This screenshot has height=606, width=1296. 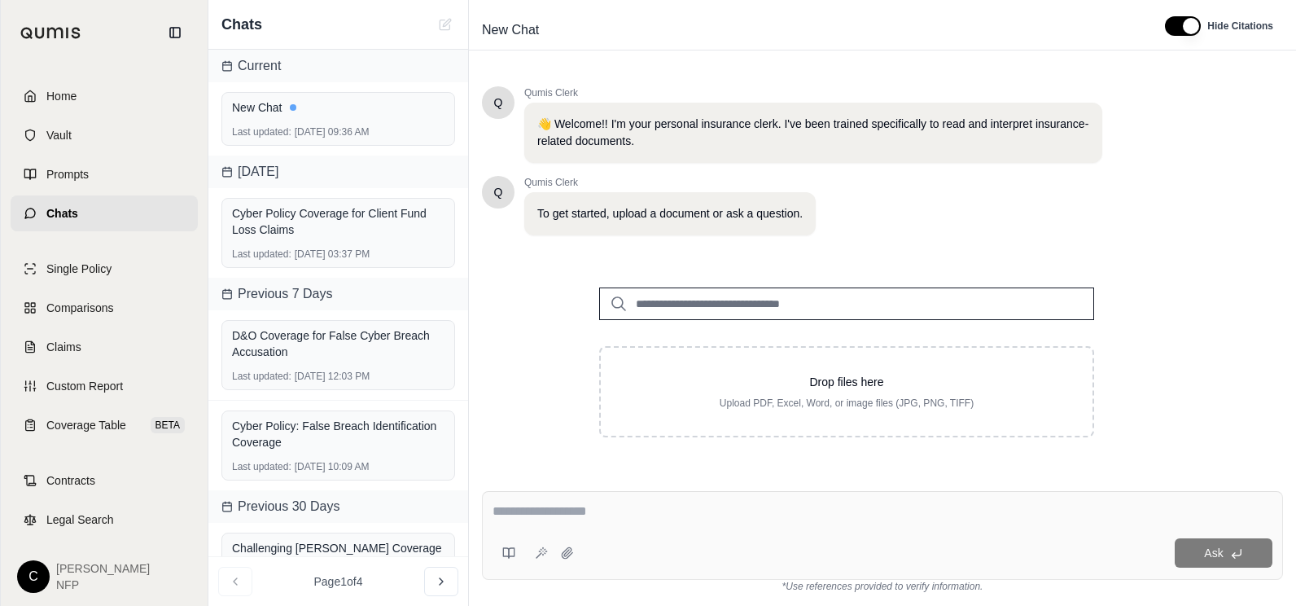 I want to click on div: Current, so click(x=338, y=66).